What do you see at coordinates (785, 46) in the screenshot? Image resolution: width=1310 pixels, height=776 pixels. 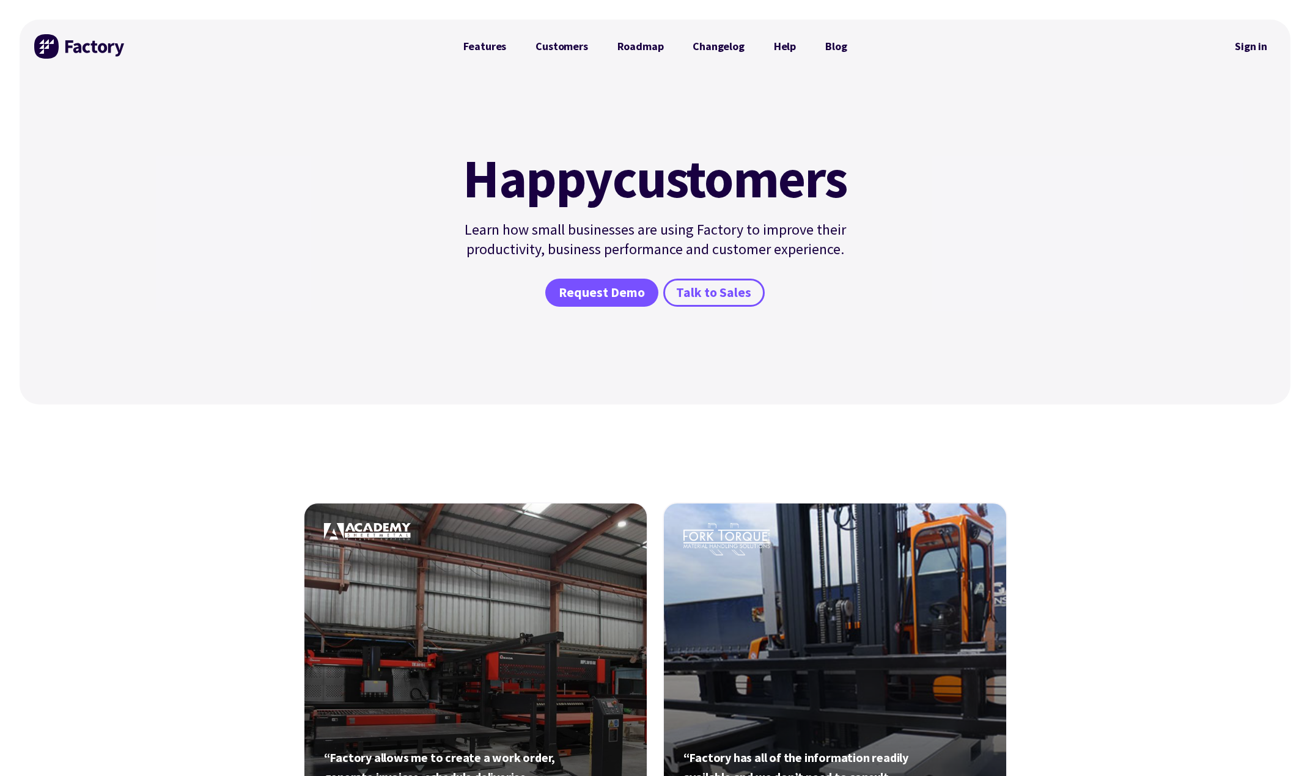 I see `a: Help` at bounding box center [785, 46].